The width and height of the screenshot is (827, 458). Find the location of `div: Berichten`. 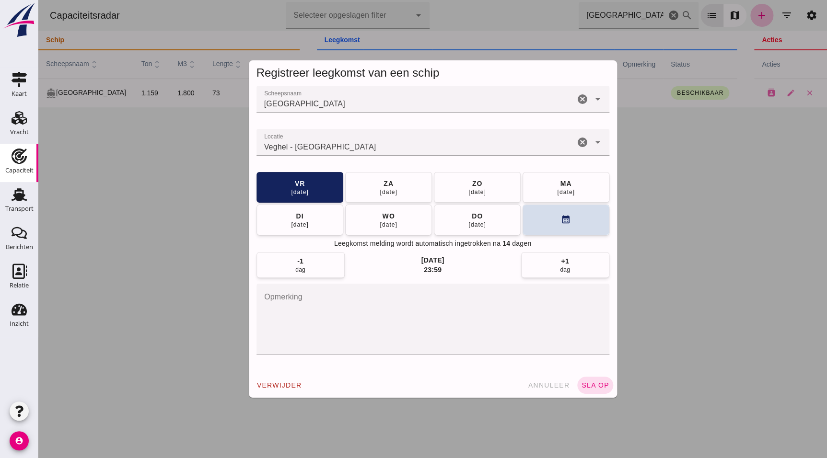

div: Berichten is located at coordinates (19, 247).